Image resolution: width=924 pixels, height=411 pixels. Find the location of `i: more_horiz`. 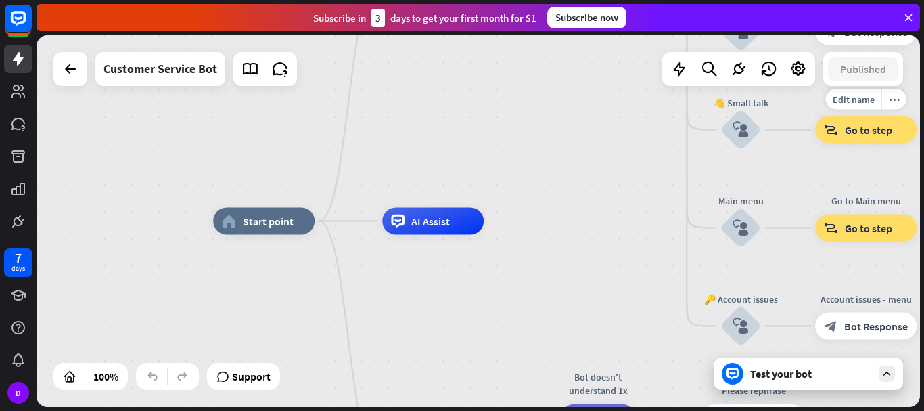

i: more_horiz is located at coordinates (894, 99).